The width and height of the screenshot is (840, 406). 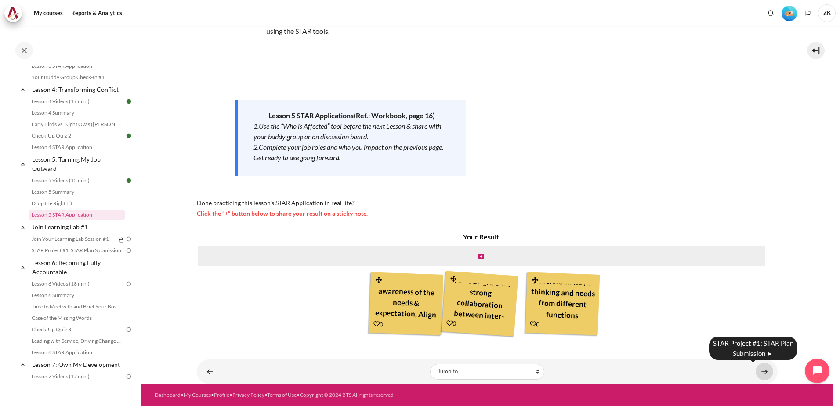 What do you see at coordinates (77, 307) in the screenshot?
I see `a: Time to Meet with and Brief Your Boss #1` at bounding box center [77, 307].